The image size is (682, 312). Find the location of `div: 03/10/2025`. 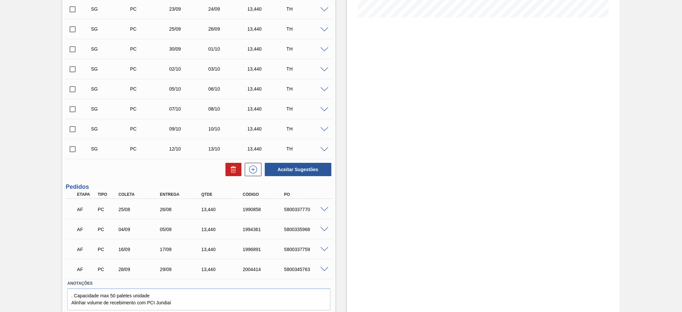

div: 03/10/2025 is located at coordinates (229, 69).